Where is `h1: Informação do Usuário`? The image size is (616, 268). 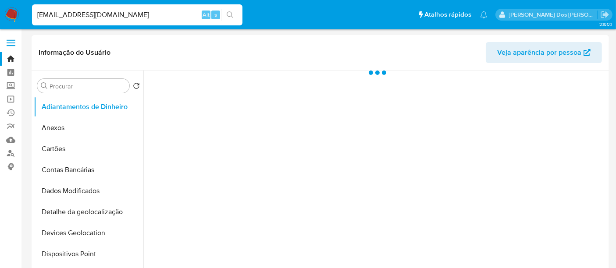
h1: Informação do Usuário is located at coordinates (75, 53).